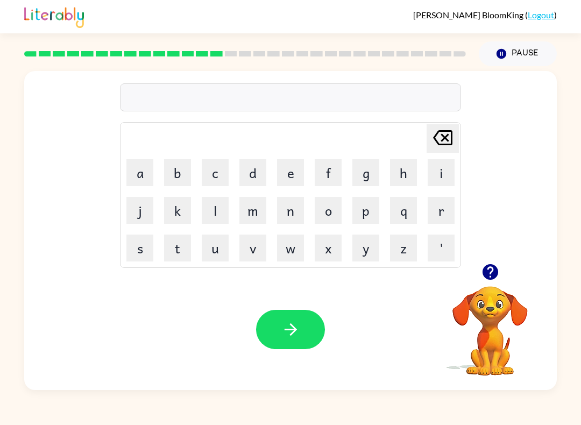 Image resolution: width=581 pixels, height=425 pixels. I want to click on button: r, so click(441, 210).